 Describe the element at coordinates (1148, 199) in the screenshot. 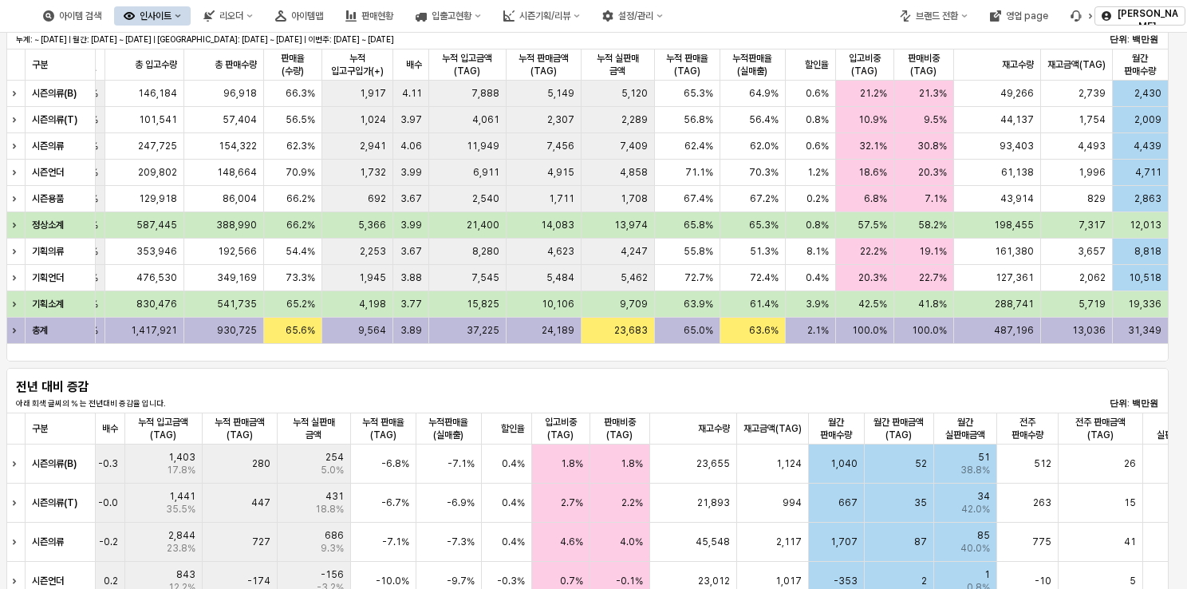

I see `span: 2,863` at that location.